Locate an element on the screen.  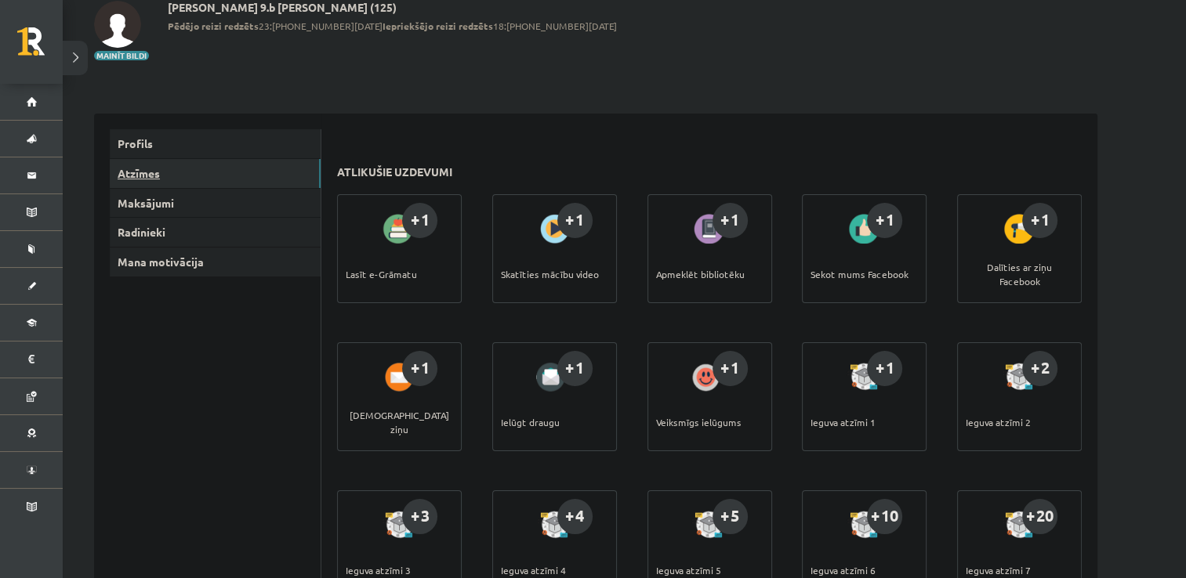
div: Lasīt e-Grāmatu is located at coordinates (381, 274).